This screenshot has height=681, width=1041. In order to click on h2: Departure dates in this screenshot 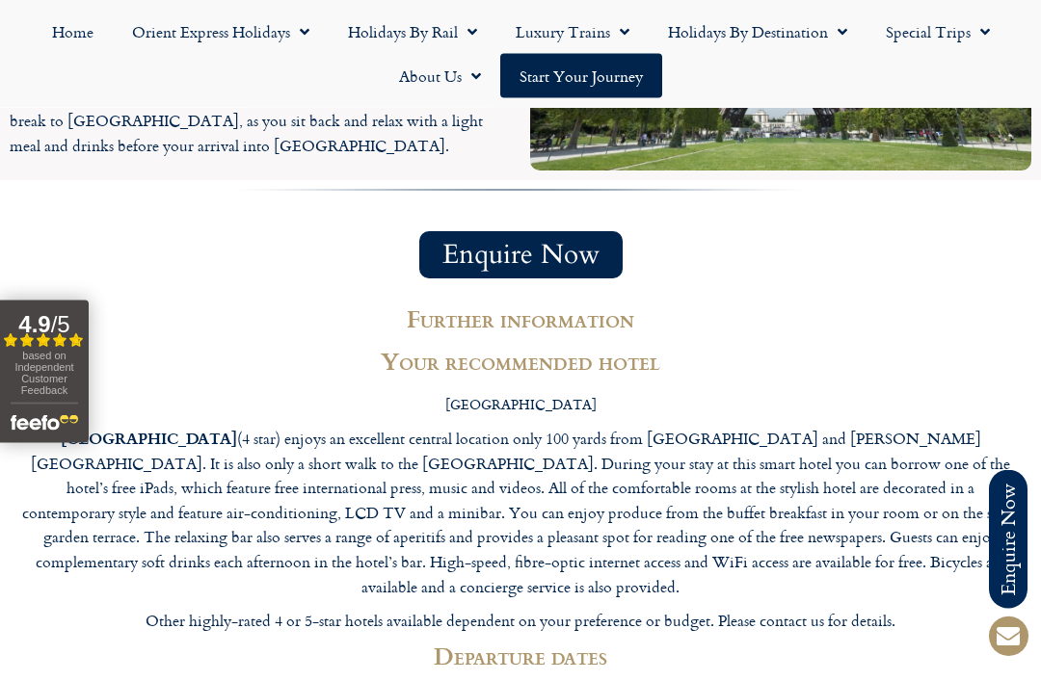, I will do `click(520, 656)`.